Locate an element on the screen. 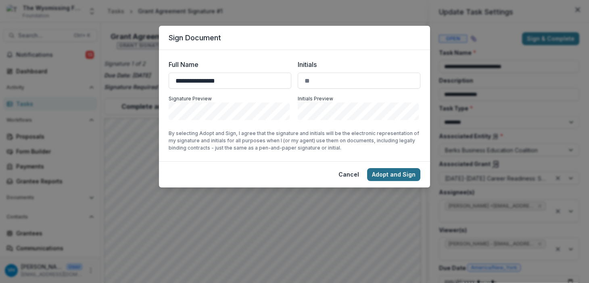 This screenshot has height=283, width=589. button: Cancel is located at coordinates (349, 175).